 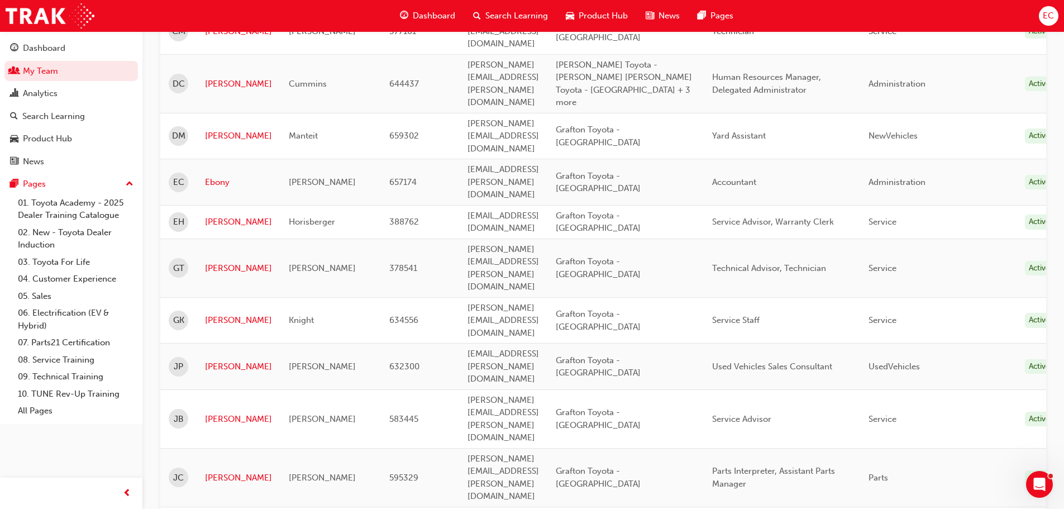 I want to click on span: News, so click(x=669, y=16).